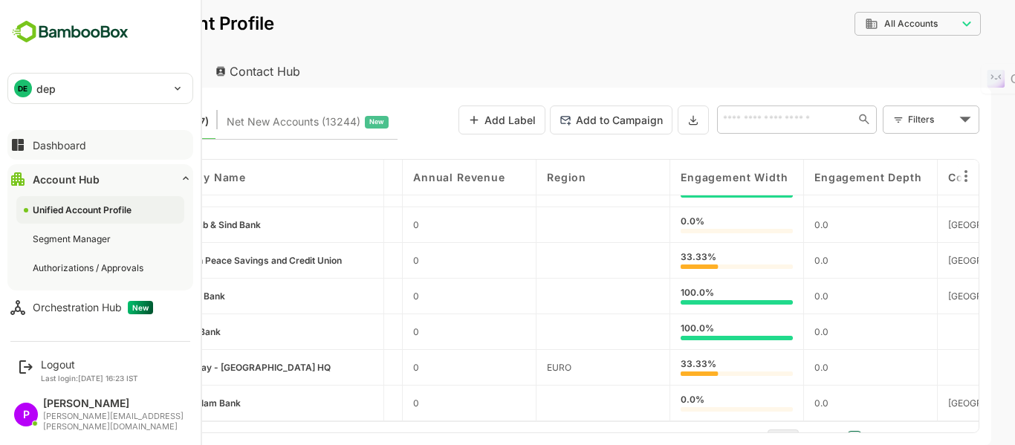  I want to click on p: dep, so click(46, 88).